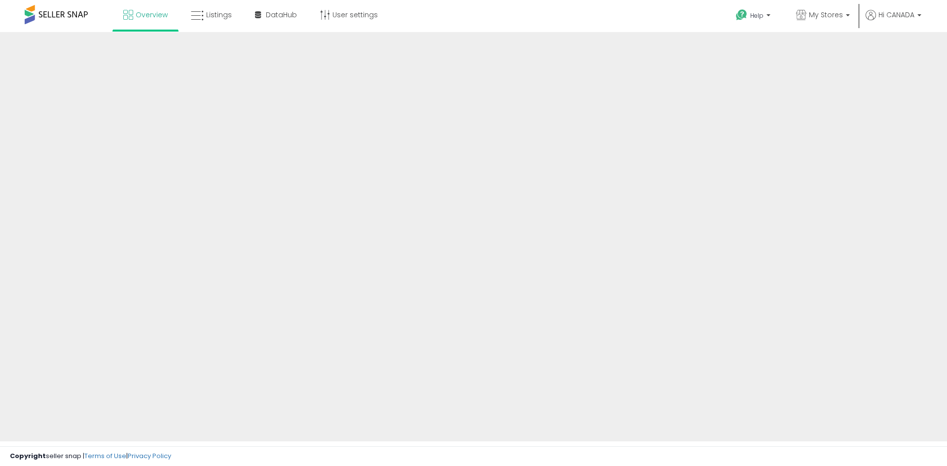  What do you see at coordinates (897, 15) in the screenshot?
I see `span: Hi CANADA` at bounding box center [897, 15].